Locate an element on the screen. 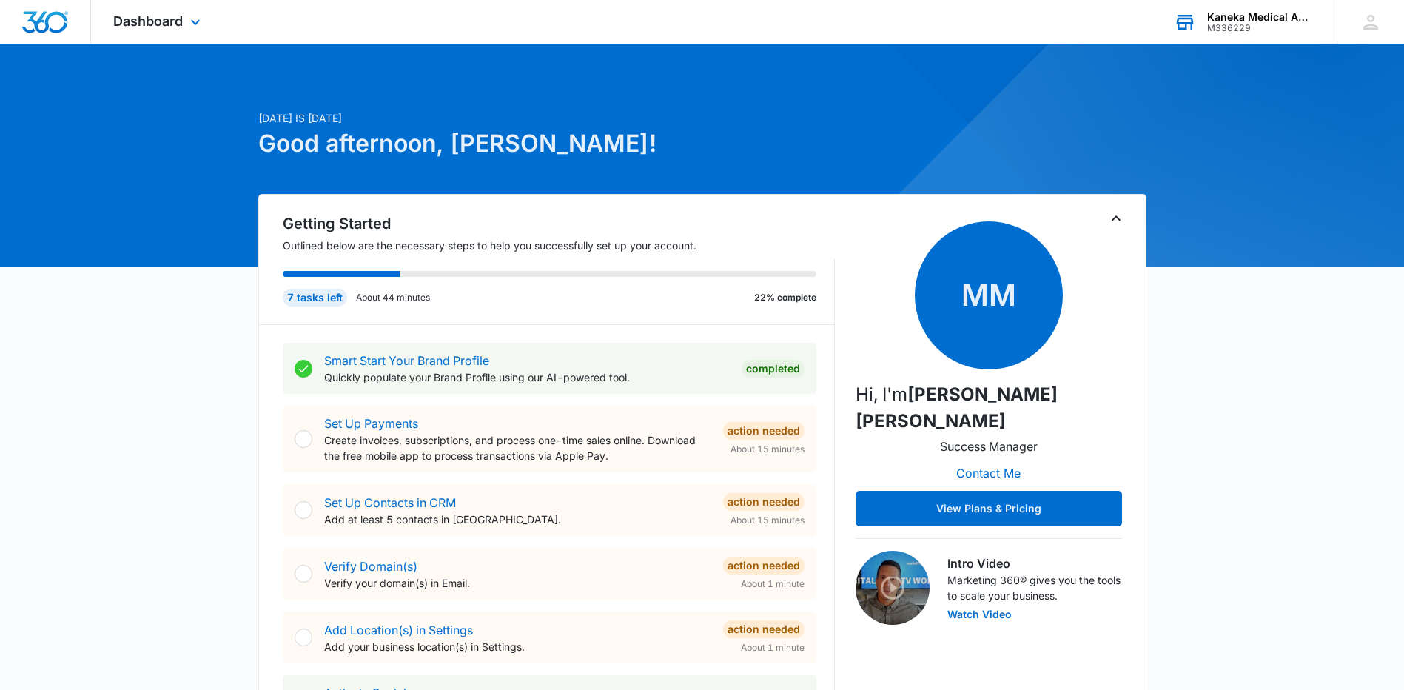 This screenshot has width=1404, height=690. div: account name is located at coordinates (1261, 17).